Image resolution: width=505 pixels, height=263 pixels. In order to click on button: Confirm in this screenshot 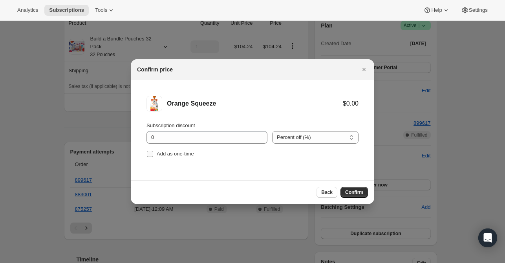, I will do `click(354, 193)`.